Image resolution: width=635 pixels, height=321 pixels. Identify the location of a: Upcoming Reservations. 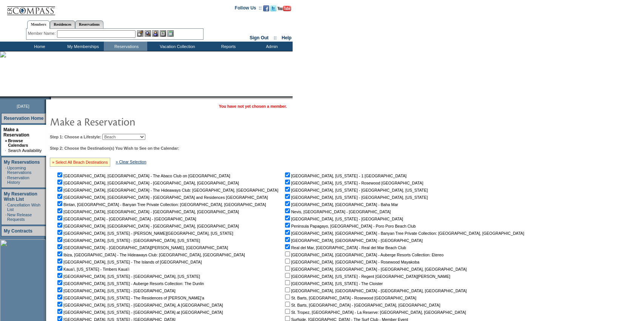
(19, 170).